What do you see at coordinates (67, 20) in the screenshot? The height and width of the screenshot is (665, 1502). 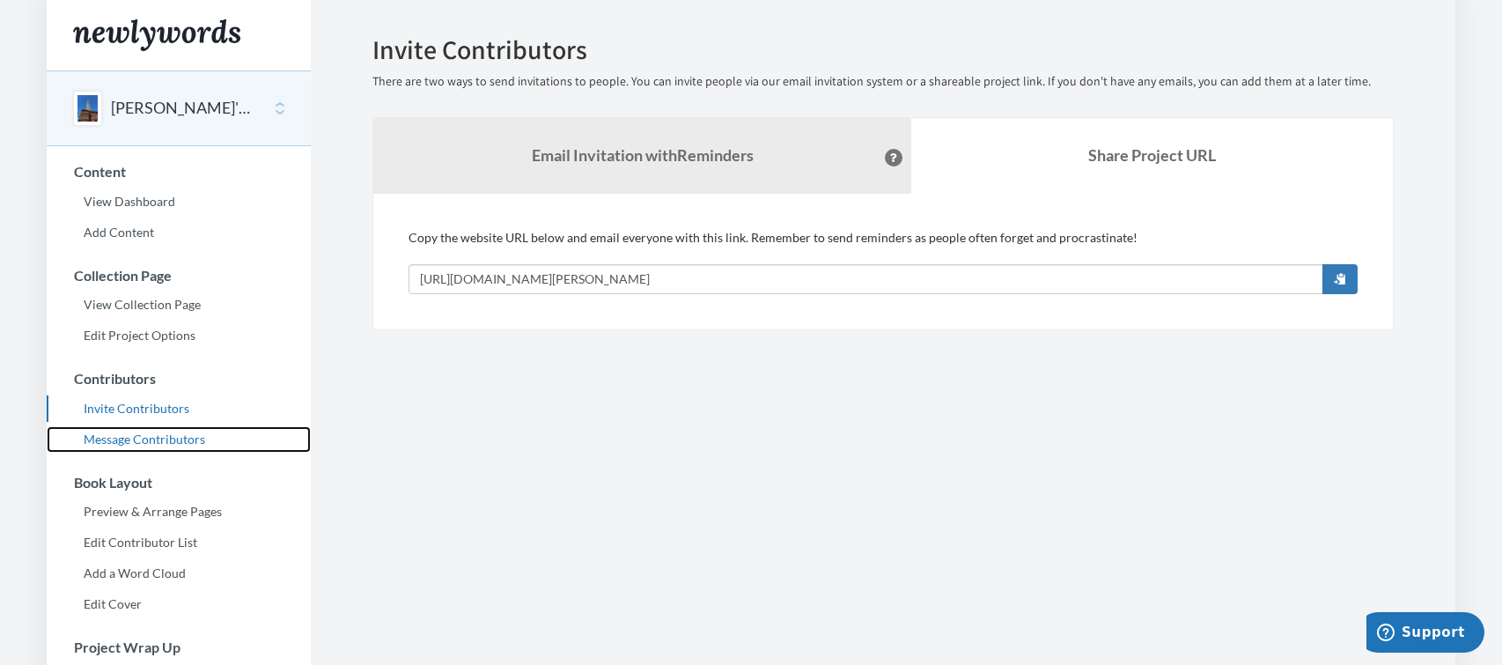 I see `span: Support` at bounding box center [67, 20].